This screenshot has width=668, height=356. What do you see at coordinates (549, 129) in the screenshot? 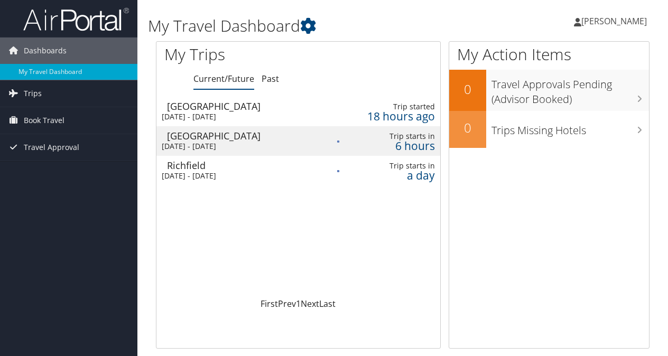
I see `a: 0Trips Missing Hotels` at bounding box center [549, 129].